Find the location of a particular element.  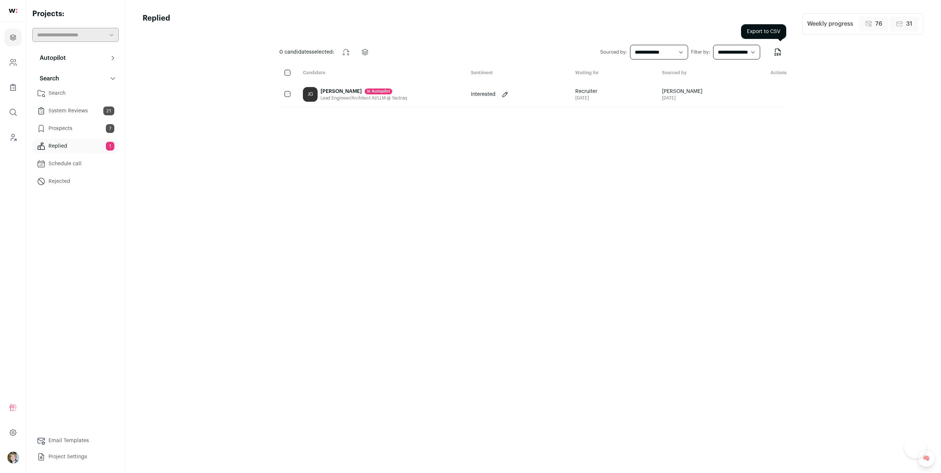

button: Search is located at coordinates (75, 79).